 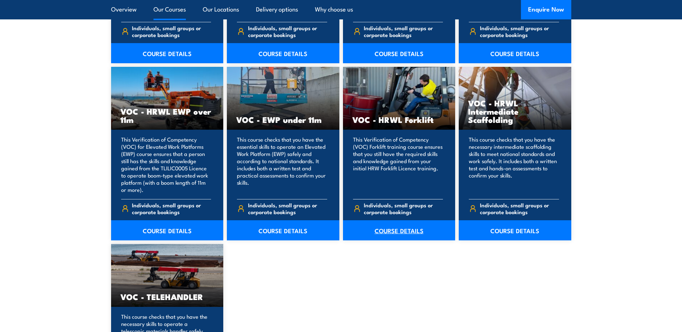 What do you see at coordinates (282, 165) in the screenshot?
I see `p: This course checks that you have the essential skills to operate an Elevated Work Platform (EWP) ...` at bounding box center [282, 165].